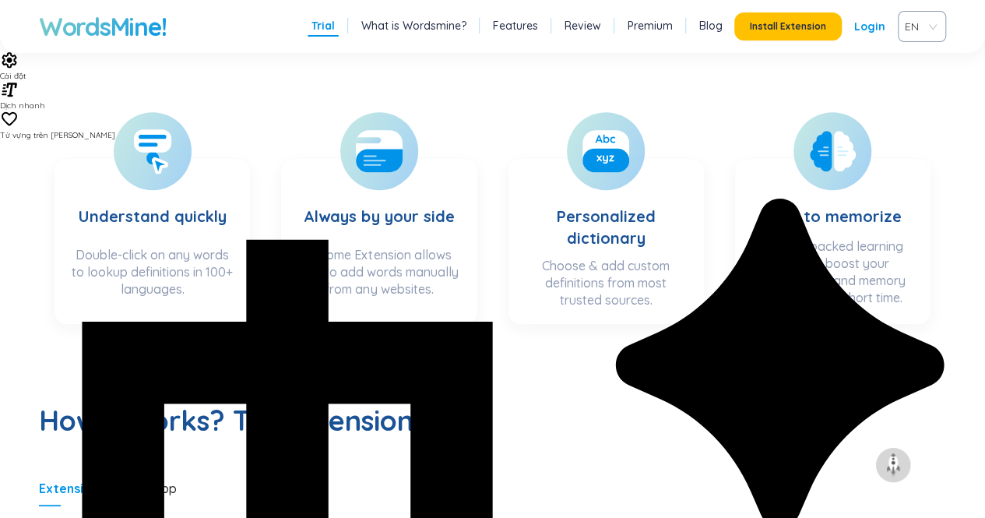  What do you see at coordinates (583, 26) in the screenshot?
I see `a: Review` at bounding box center [583, 26].